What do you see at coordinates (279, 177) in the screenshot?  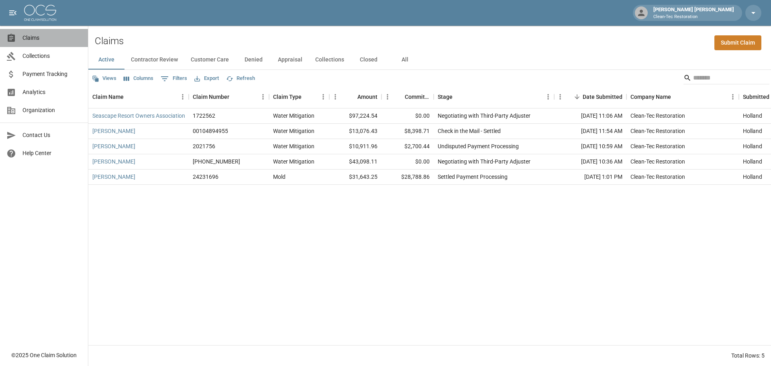 I see `div: Mold` at bounding box center [279, 177].